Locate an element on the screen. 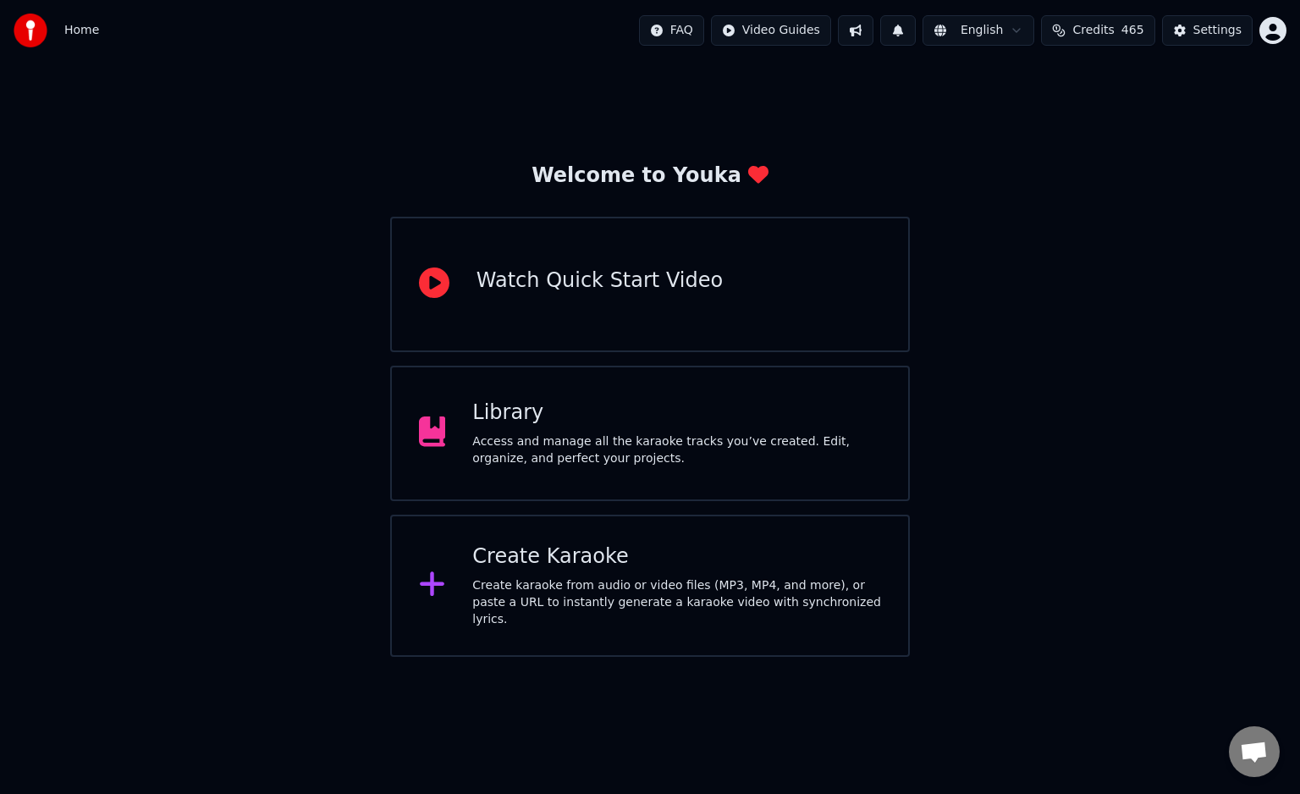 This screenshot has width=1300, height=794. button: Credits465 is located at coordinates (1098, 30).